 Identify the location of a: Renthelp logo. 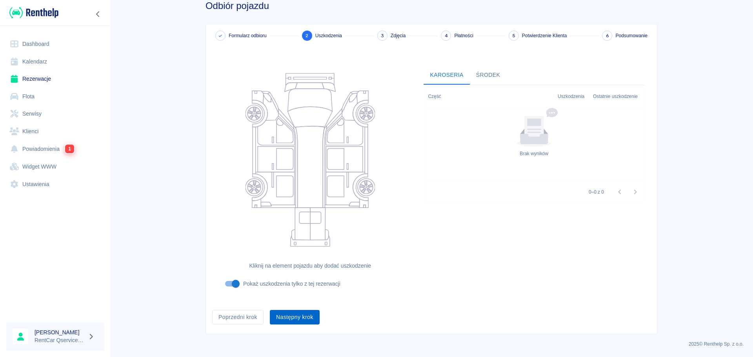
(32, 13).